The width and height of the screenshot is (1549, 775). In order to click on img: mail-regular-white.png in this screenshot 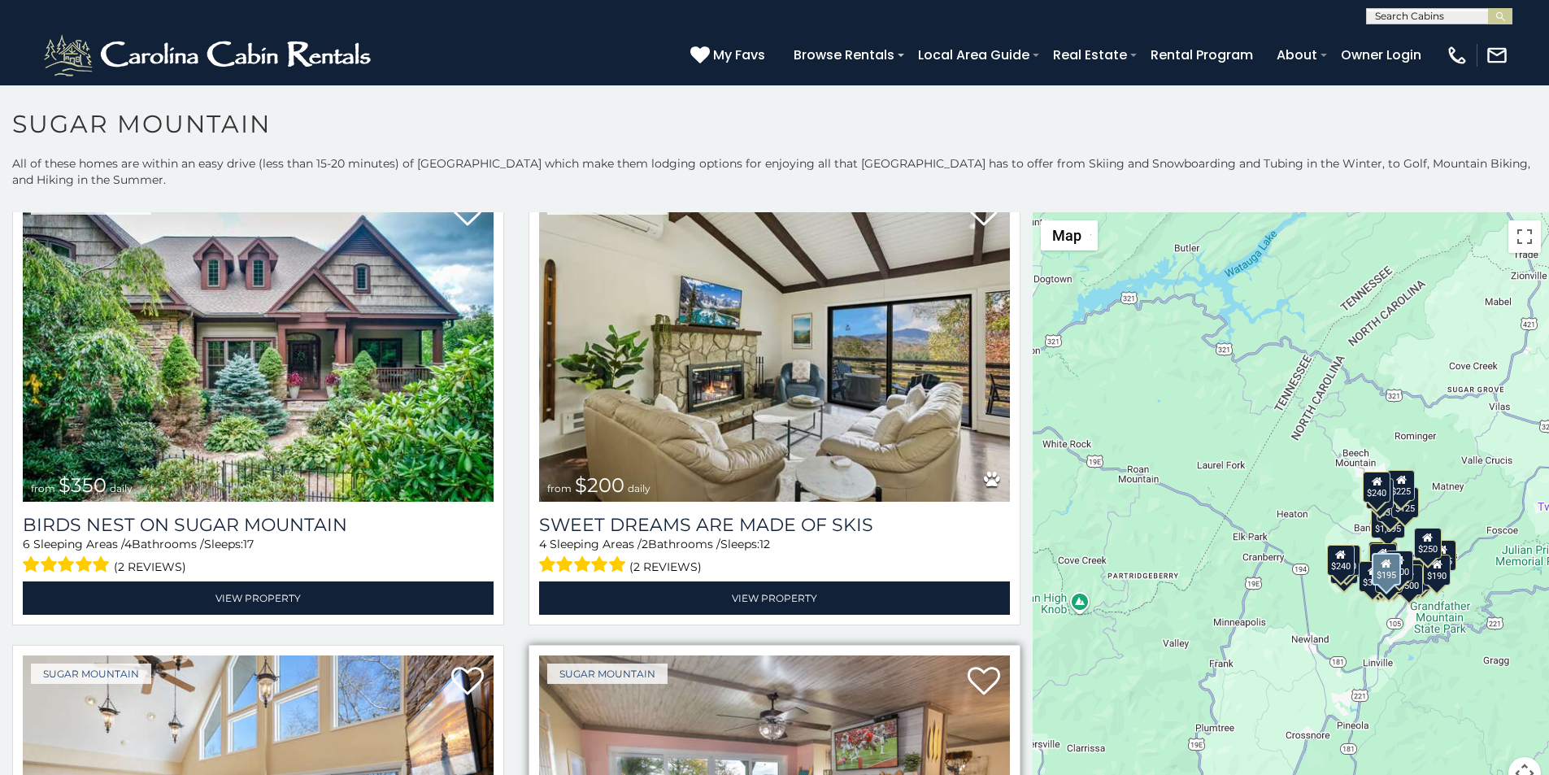, I will do `click(1497, 55)`.